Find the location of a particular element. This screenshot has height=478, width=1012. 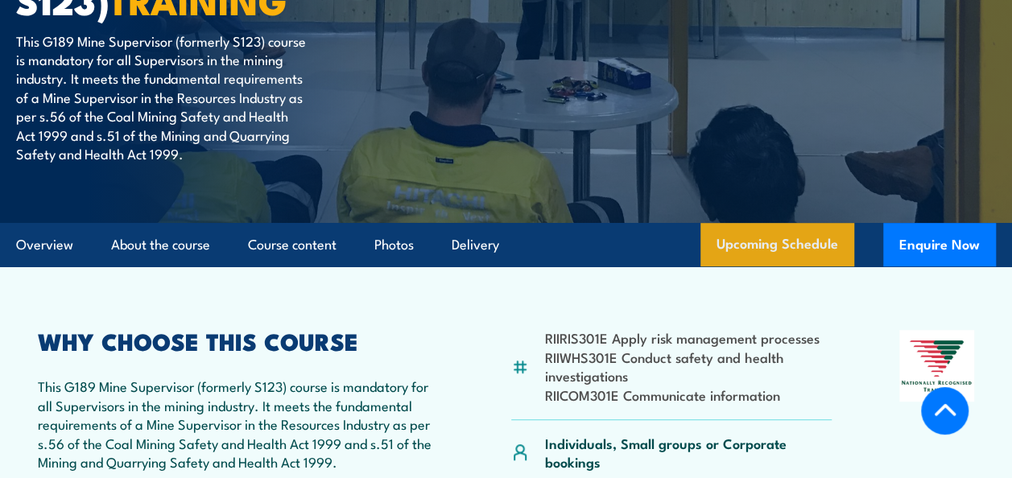

h2: WHY CHOOSE THIS COURSE is located at coordinates (241, 341).